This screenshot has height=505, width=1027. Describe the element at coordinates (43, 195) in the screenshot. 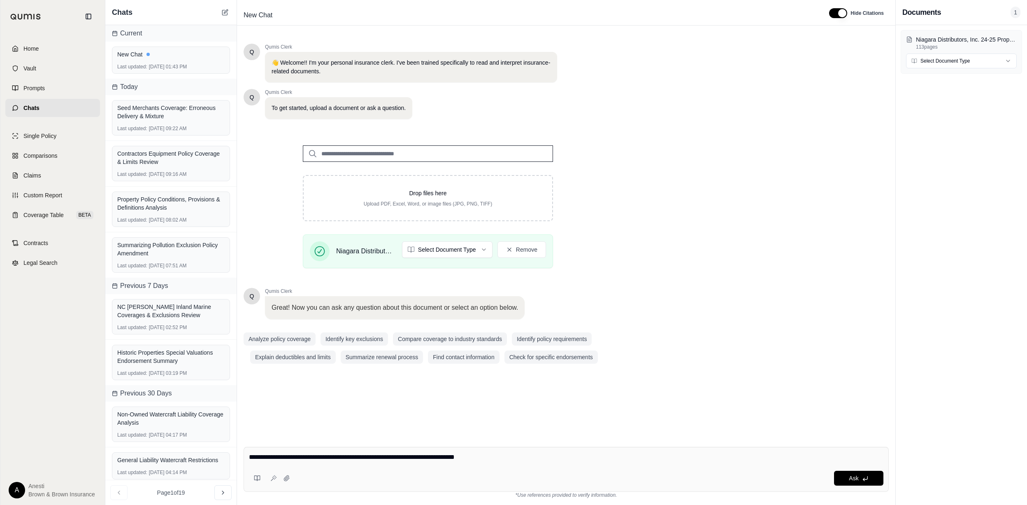

I see `span: Custom Report` at that location.